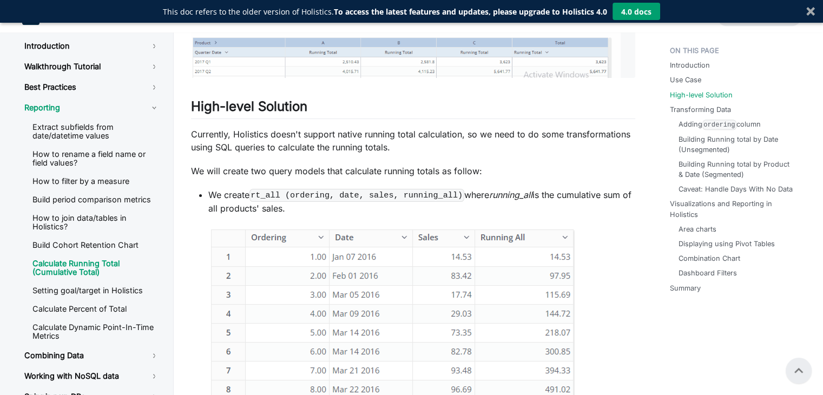 The height and width of the screenshot is (395, 823). What do you see at coordinates (637, 11) in the screenshot?
I see `button: 4.0 docs` at bounding box center [637, 11].